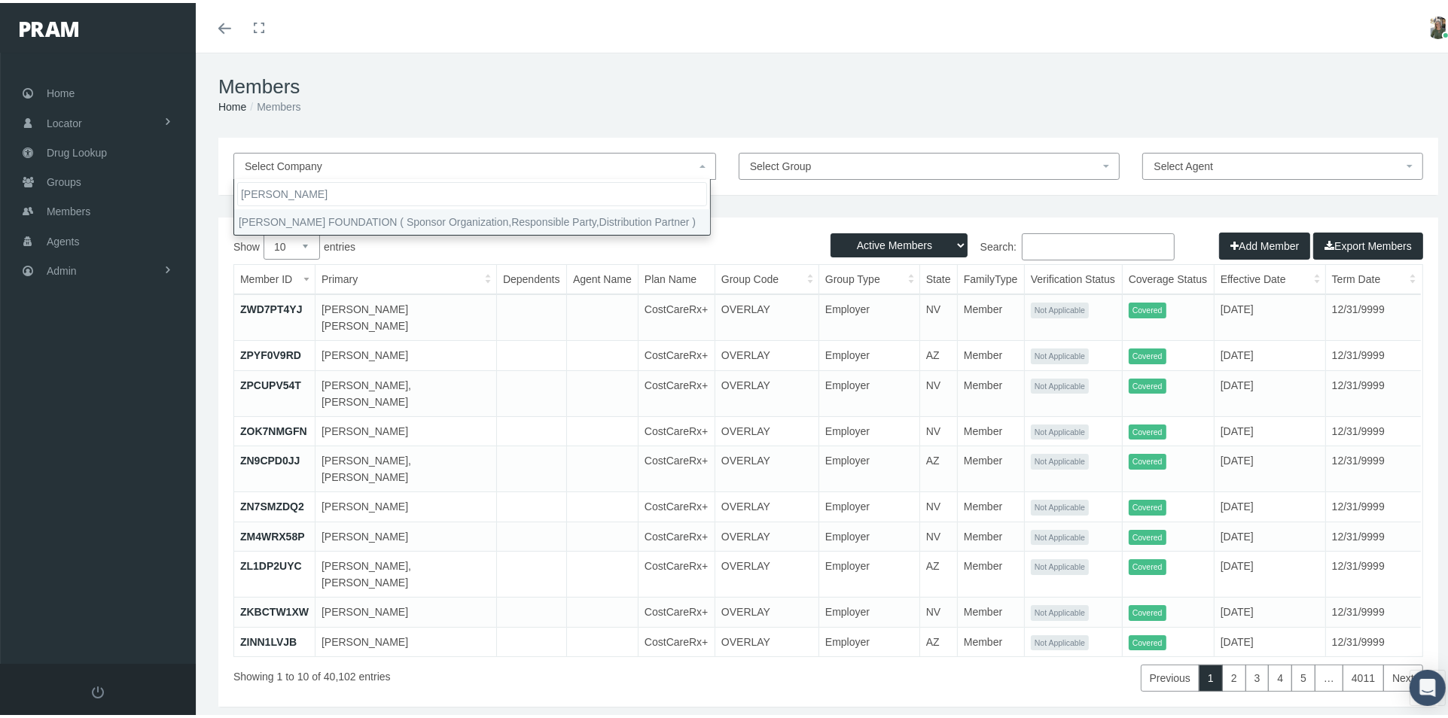  I want to click on span: Locator, so click(64, 120).